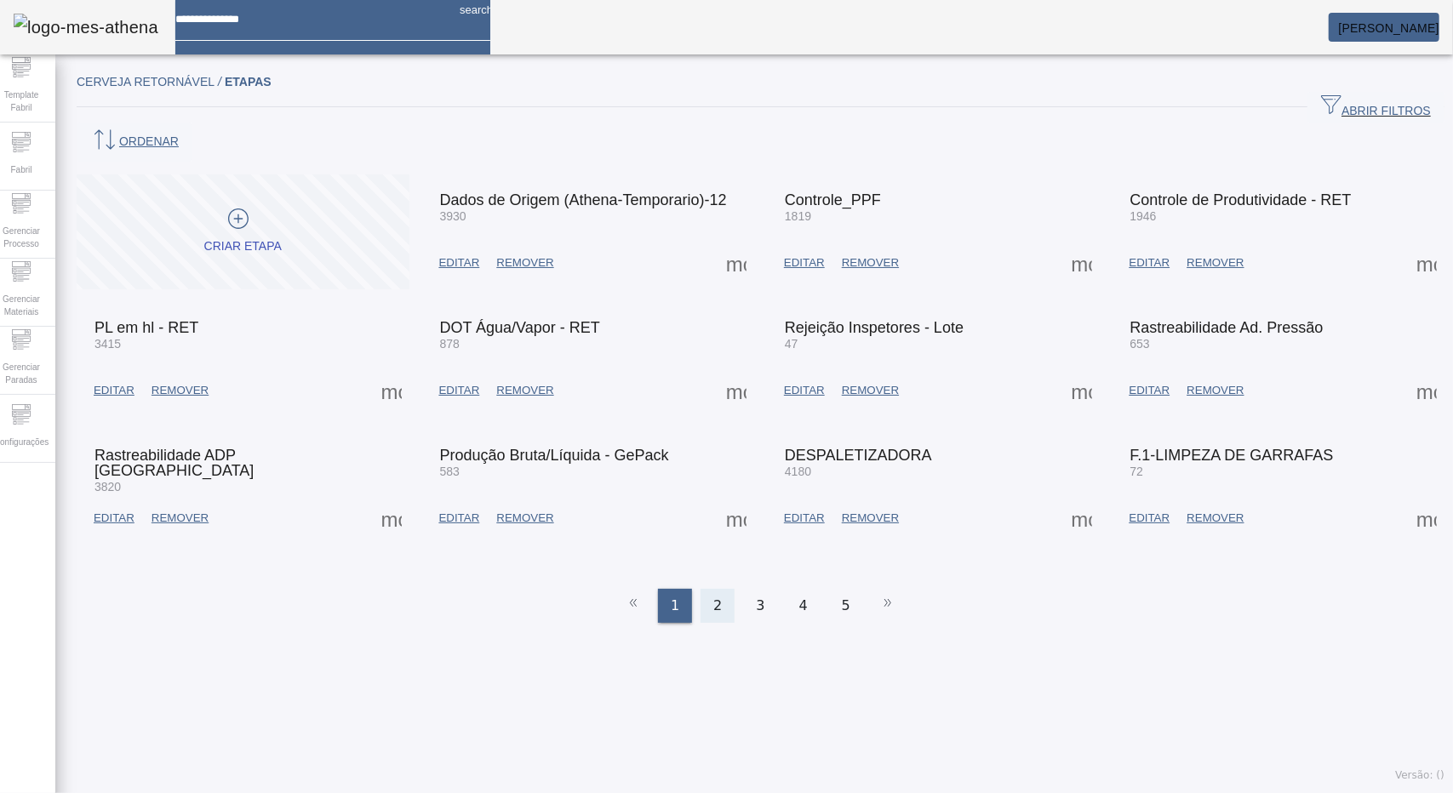 The height and width of the screenshot is (793, 1453). Describe the element at coordinates (1231, 471) in the screenshot. I see `mat-card-subtitle: 72` at that location.